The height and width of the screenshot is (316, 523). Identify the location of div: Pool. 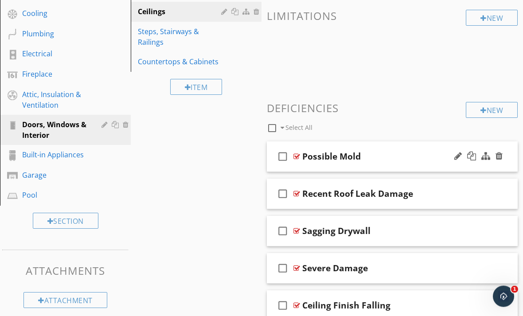
(55, 196).